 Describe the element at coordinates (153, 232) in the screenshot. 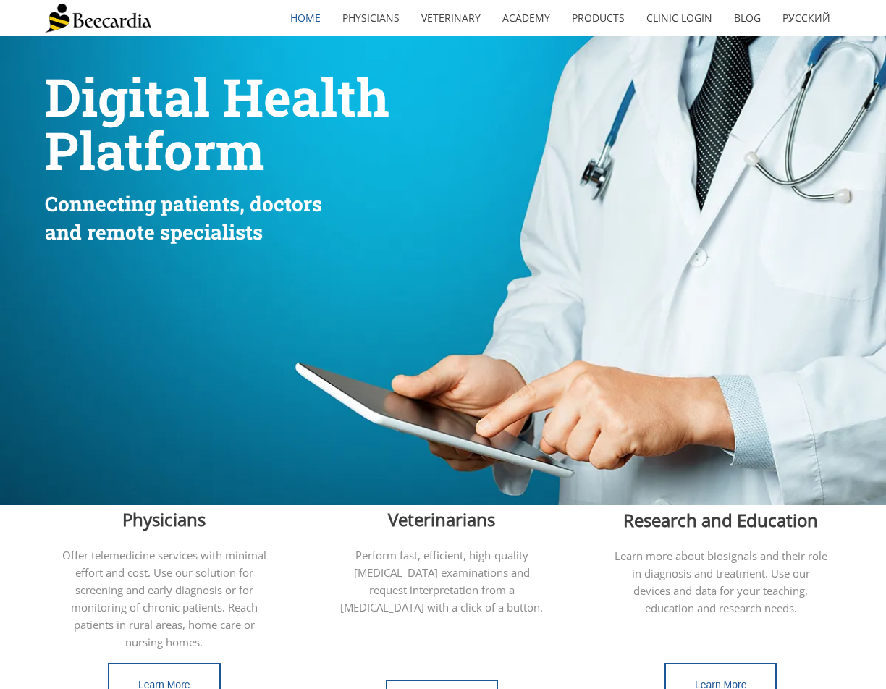

I see `span: and remote specialists` at that location.